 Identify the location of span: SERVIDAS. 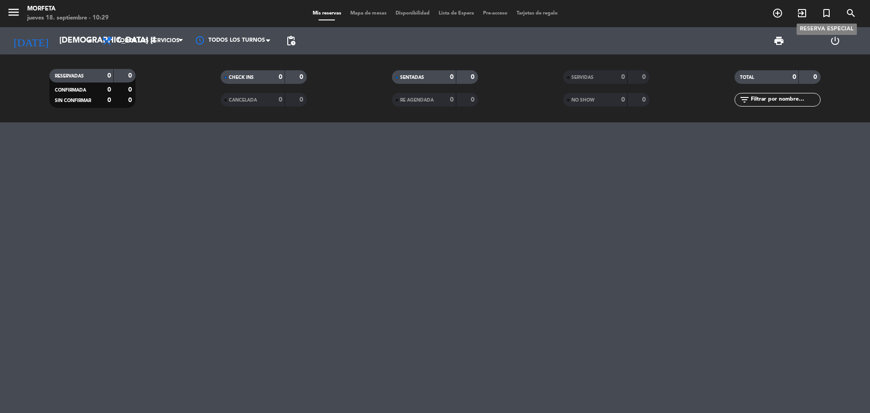
(582, 77).